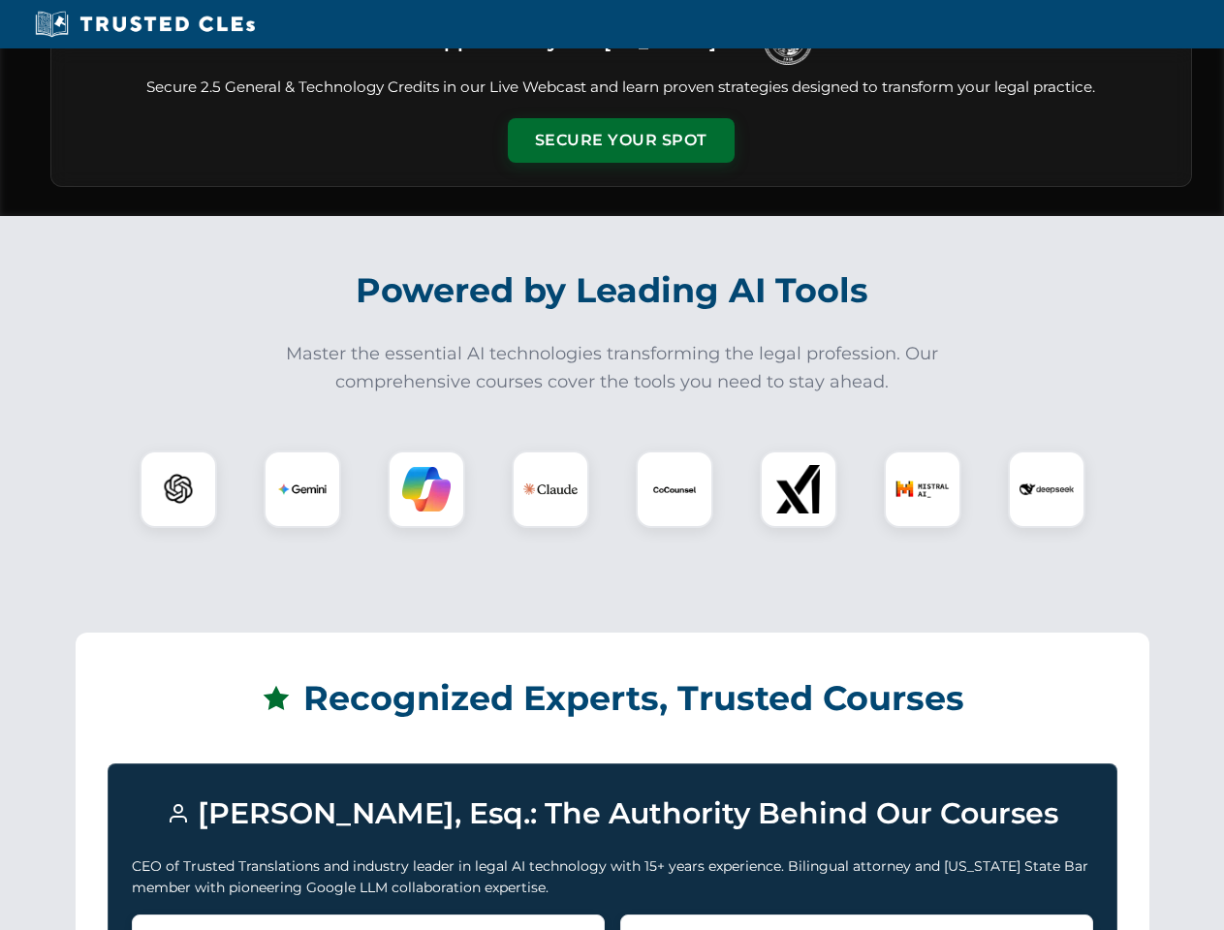  I want to click on div: ChatGPT, so click(178, 489).